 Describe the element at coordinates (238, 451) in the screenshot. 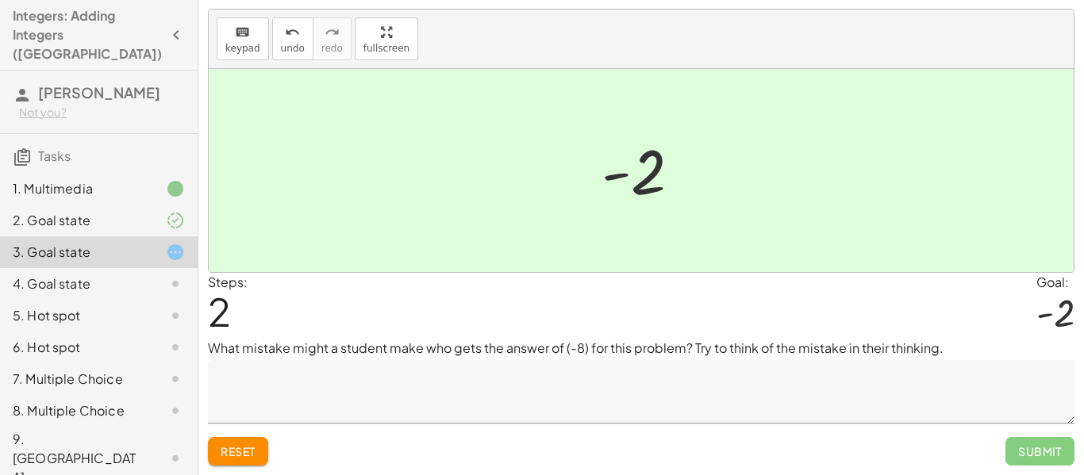

I see `span: Reset` at that location.